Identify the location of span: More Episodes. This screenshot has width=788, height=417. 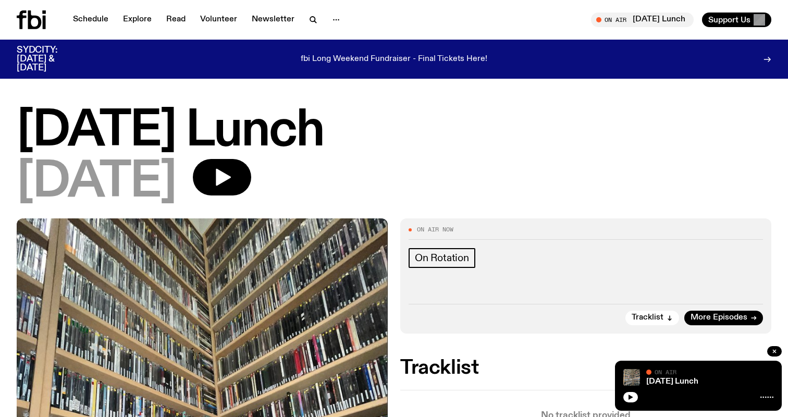
(719, 317).